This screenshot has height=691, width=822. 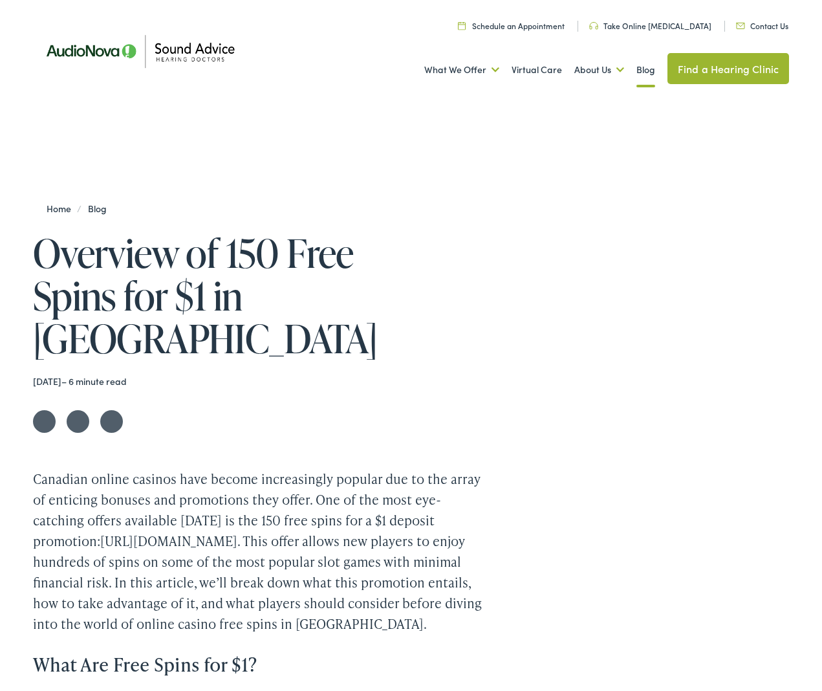 What do you see at coordinates (44, 421) in the screenshot?
I see `a: Share on Twitter` at bounding box center [44, 421].